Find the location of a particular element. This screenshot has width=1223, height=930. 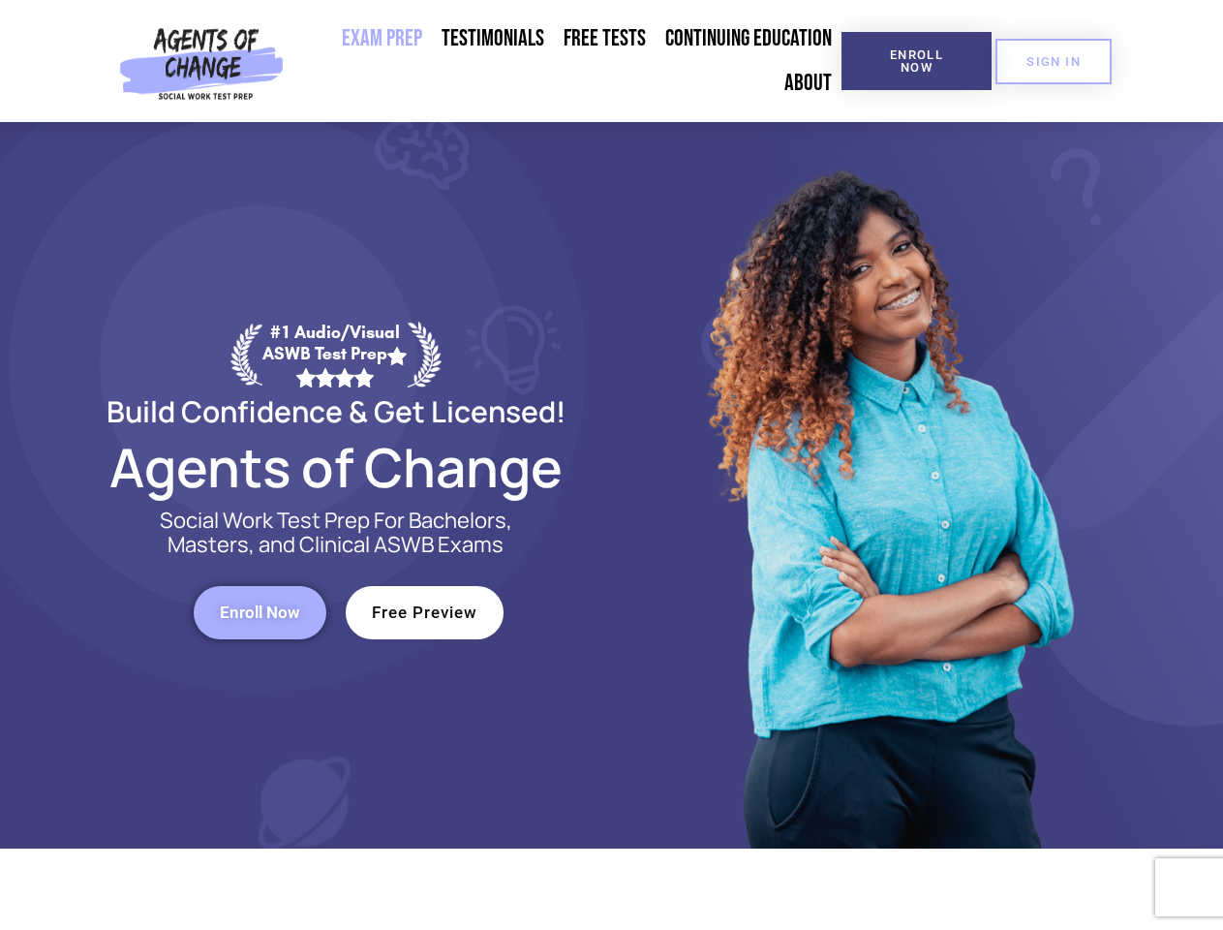

span: Free Preview is located at coordinates (424, 612).